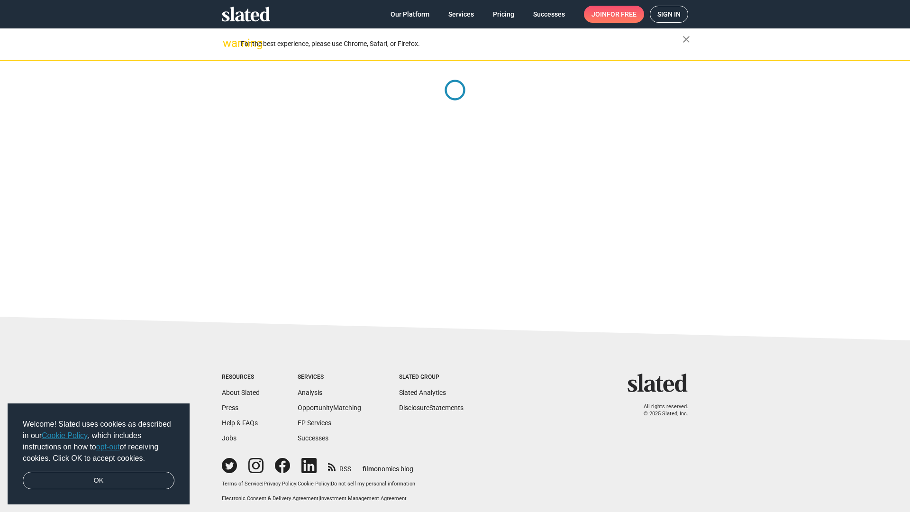 The width and height of the screenshot is (910, 512). What do you see at coordinates (621, 14) in the screenshot?
I see `span: for free` at bounding box center [621, 14].